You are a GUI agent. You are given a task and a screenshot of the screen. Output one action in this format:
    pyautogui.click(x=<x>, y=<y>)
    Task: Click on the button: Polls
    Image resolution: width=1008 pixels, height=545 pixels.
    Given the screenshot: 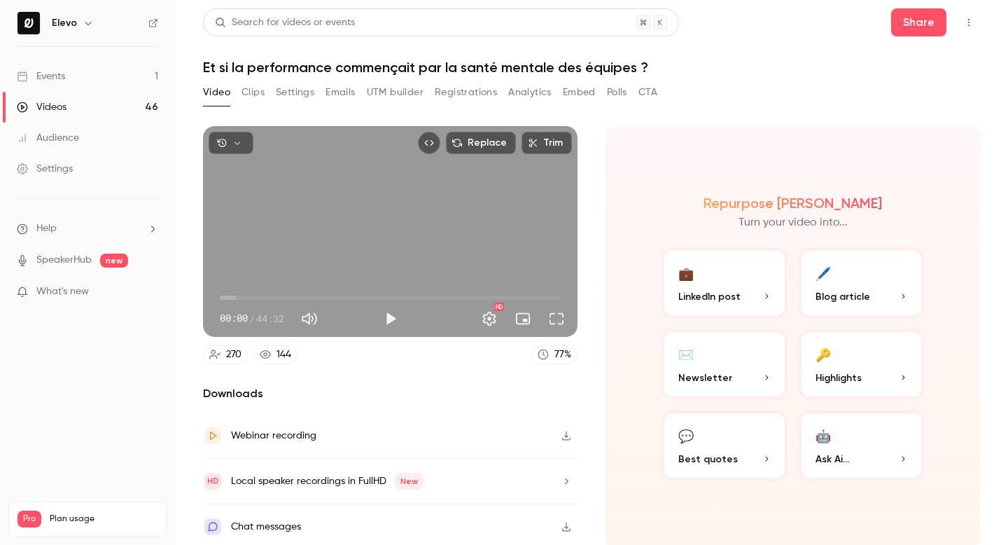 What is the action you would take?
    pyautogui.click(x=617, y=92)
    